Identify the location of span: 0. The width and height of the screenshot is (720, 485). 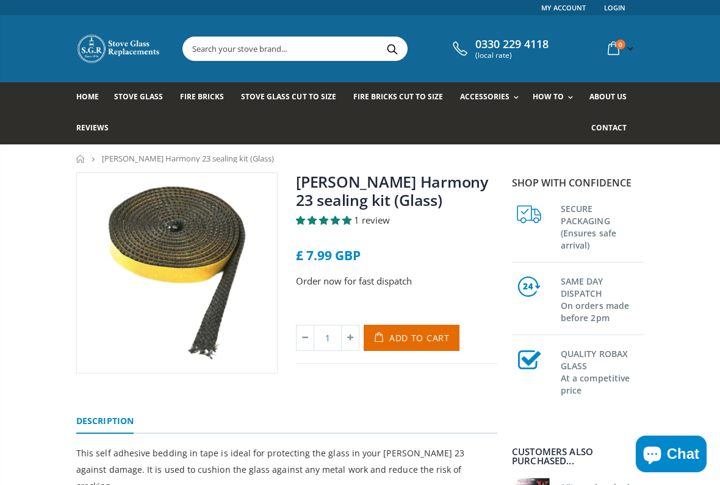
(620, 45).